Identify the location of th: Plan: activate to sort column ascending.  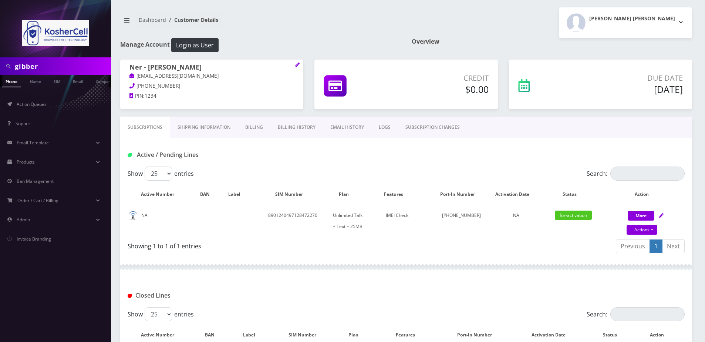
(348, 194).